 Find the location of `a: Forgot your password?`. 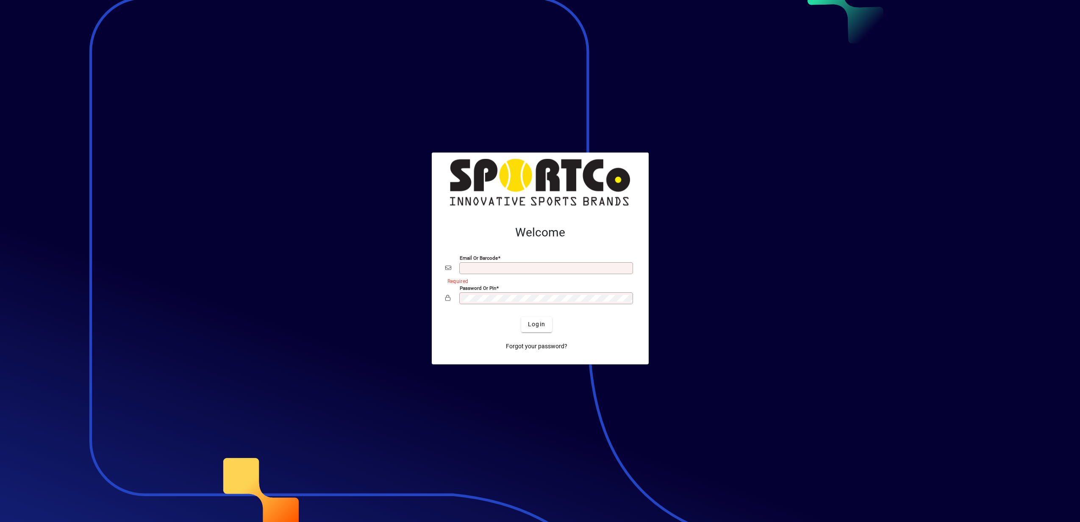

a: Forgot your password? is located at coordinates (537, 347).